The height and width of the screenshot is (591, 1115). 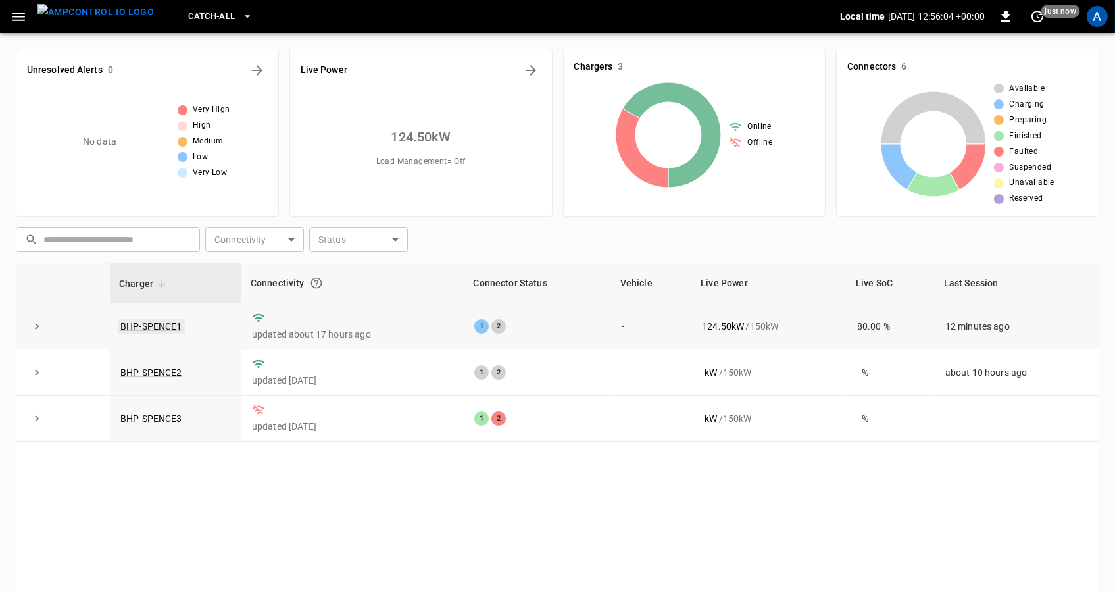 I want to click on button: Connection between the charger and our software., so click(x=316, y=283).